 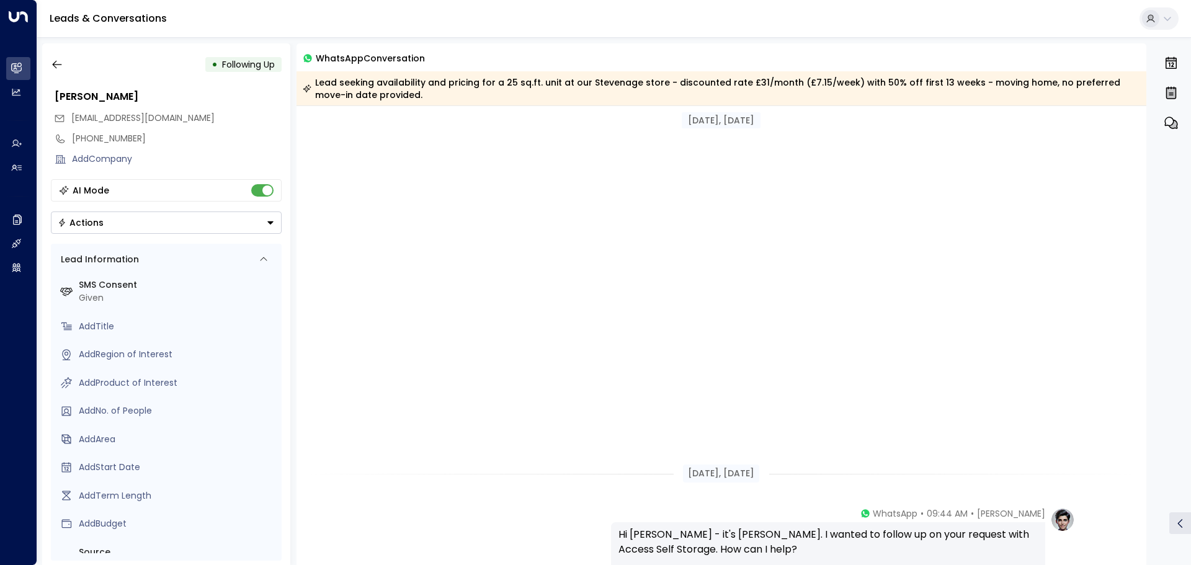 I want to click on div: AddStart Date, so click(x=177, y=467).